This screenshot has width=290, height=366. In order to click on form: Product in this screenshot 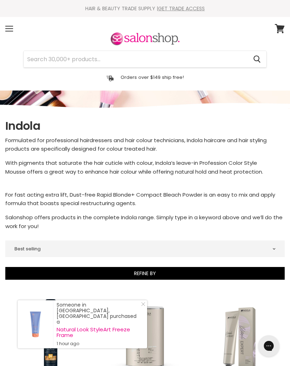, I will do `click(145, 59)`.